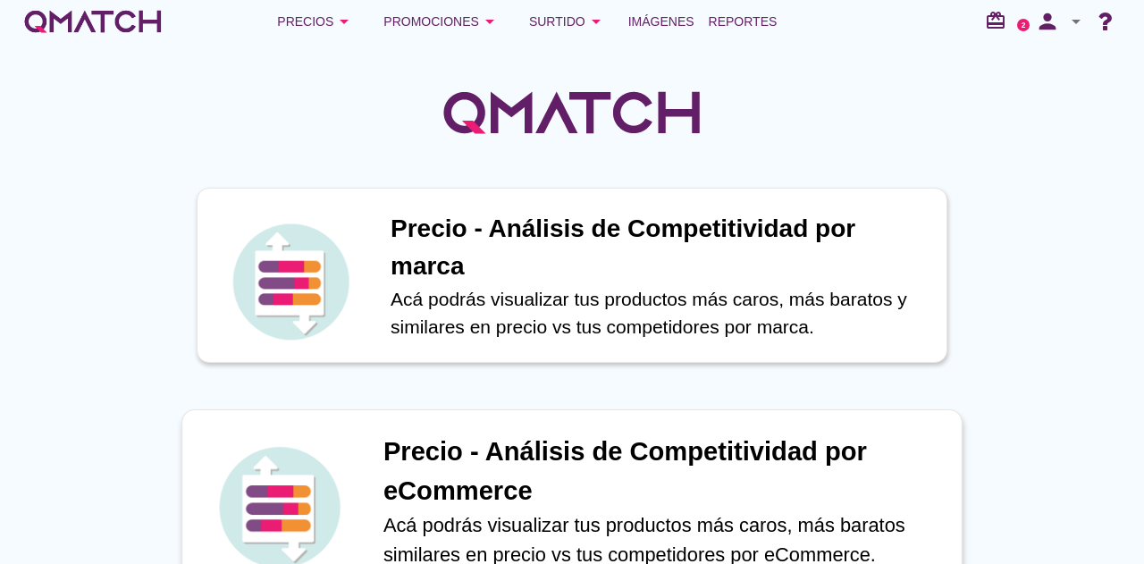 This screenshot has height=564, width=1144. I want to click on div: Surtido, so click(567, 21).